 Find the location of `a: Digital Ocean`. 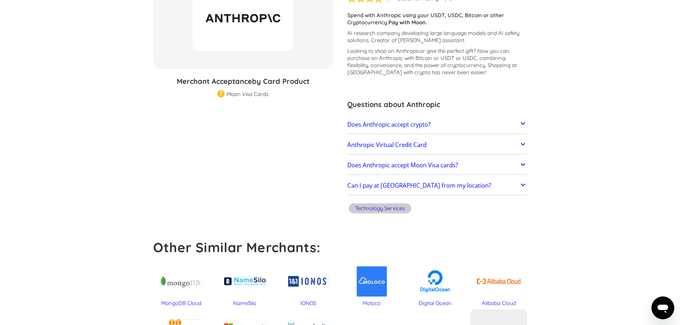

a: Digital Ocean is located at coordinates (435, 285).